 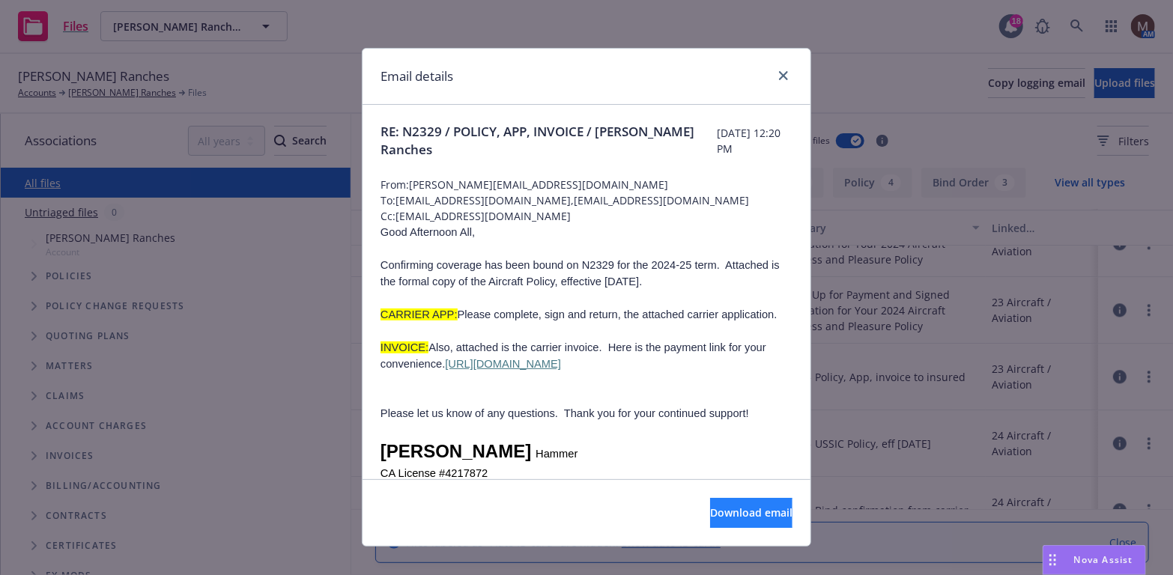 I want to click on p: Confirming coverage has been bound on N2329 for the 2024-25 term. Attached is the formal copy of ..., so click(x=586, y=273).